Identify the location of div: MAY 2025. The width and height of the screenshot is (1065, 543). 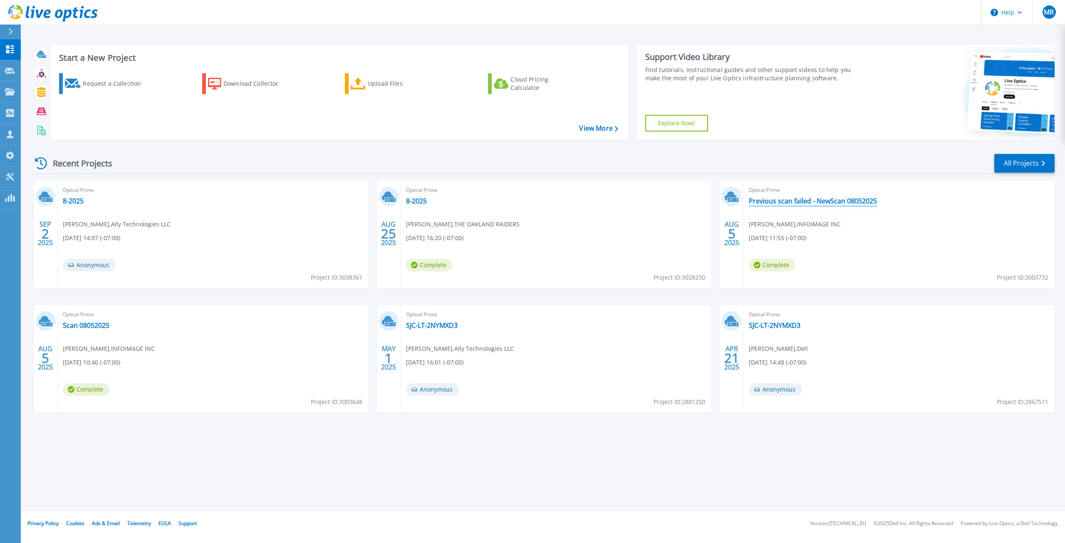
(389, 358).